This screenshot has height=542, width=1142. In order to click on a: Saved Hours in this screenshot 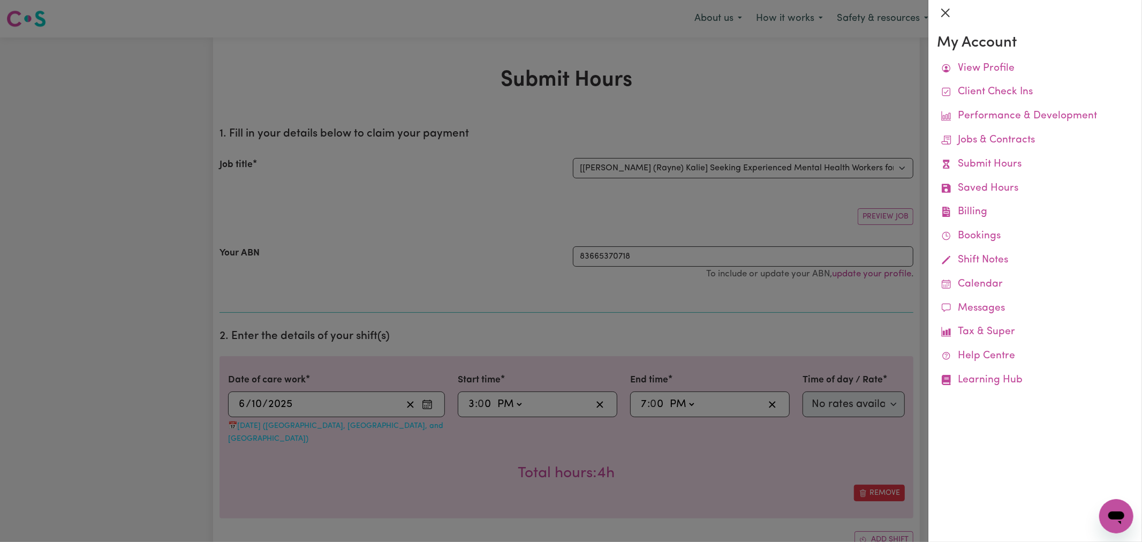, I will do `click(1035, 188)`.